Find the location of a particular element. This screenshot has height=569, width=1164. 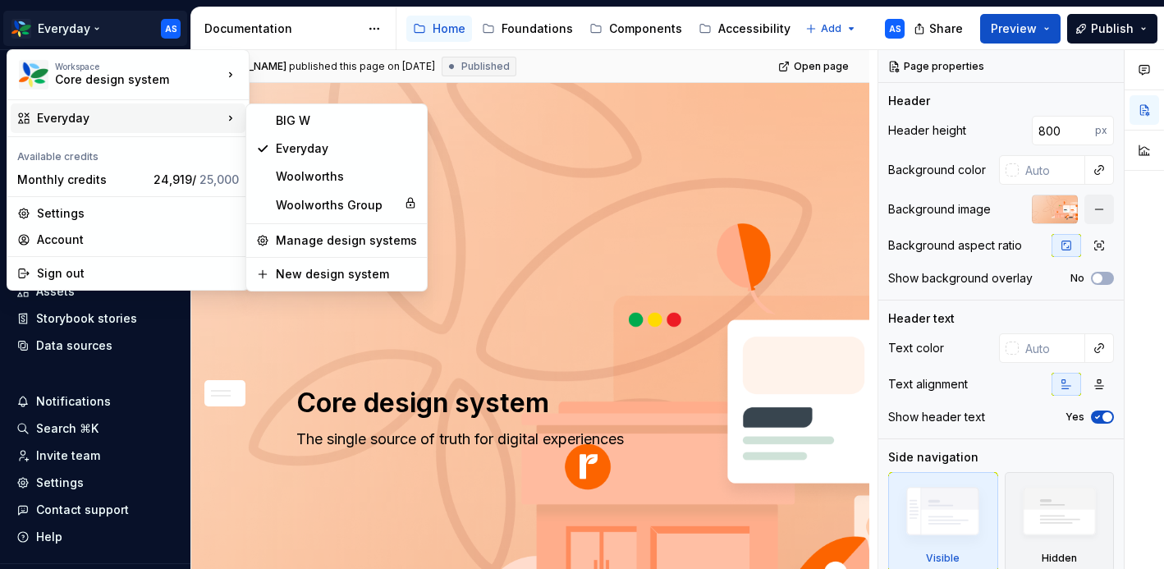

div: BIG W is located at coordinates (347, 121).